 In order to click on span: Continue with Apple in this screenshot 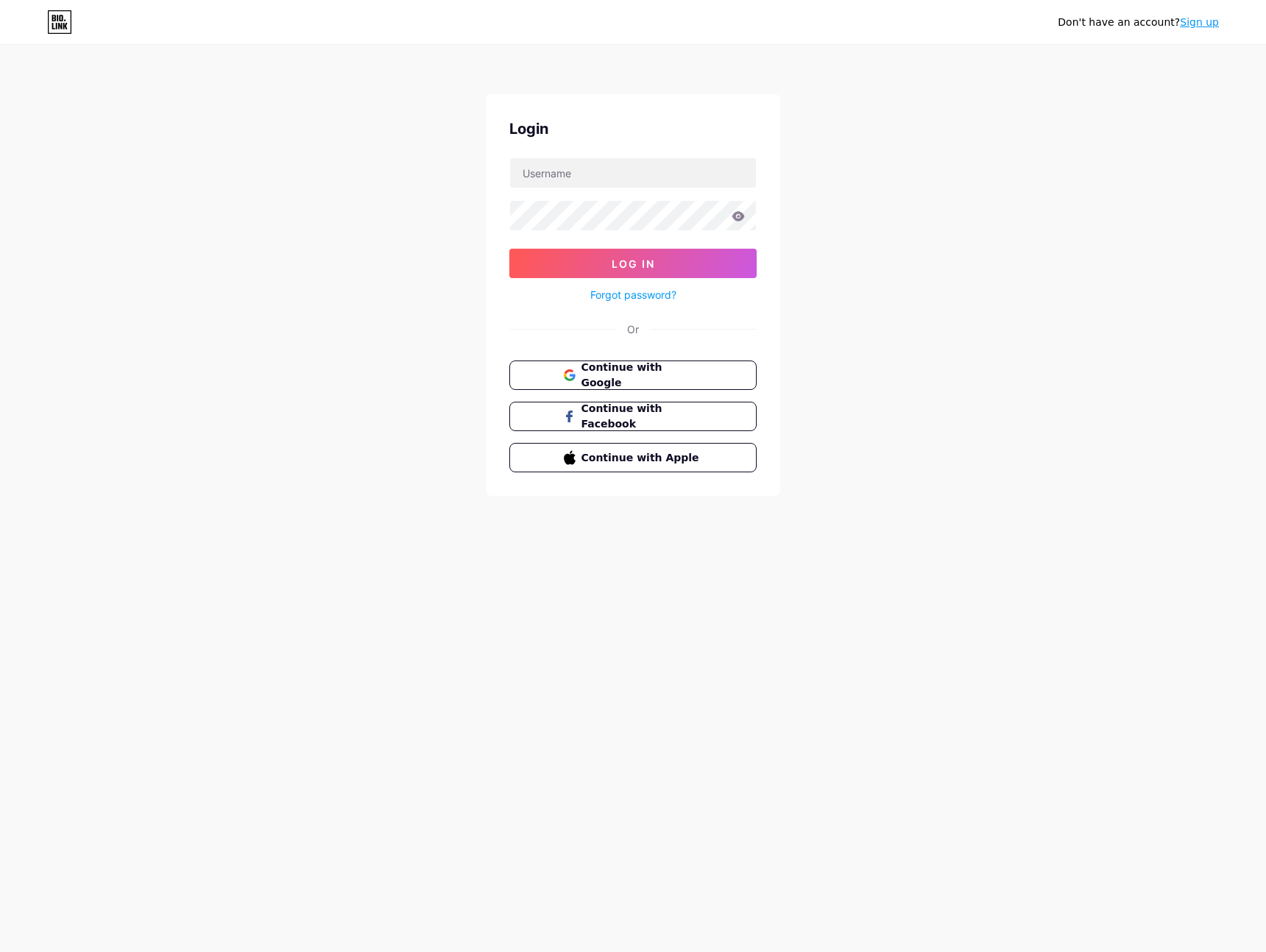, I will do `click(642, 457)`.